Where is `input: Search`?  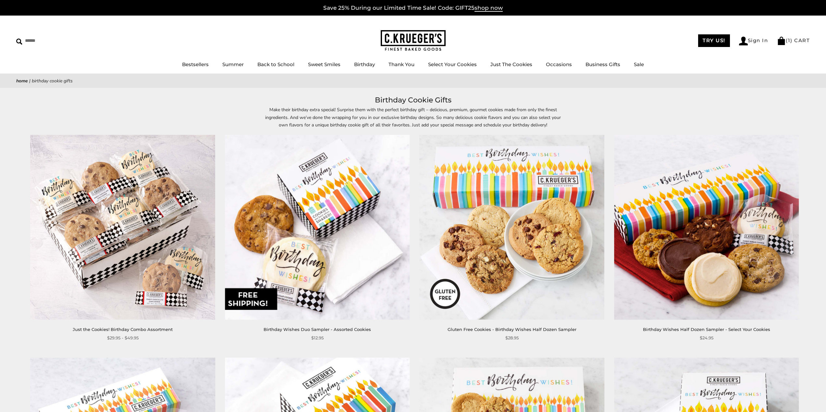
input: Search is located at coordinates (55, 41).